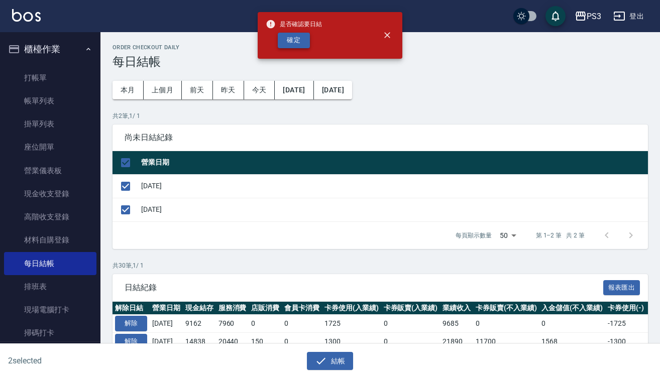 The image size is (660, 378). I want to click on a: 報表匯出, so click(622, 287).